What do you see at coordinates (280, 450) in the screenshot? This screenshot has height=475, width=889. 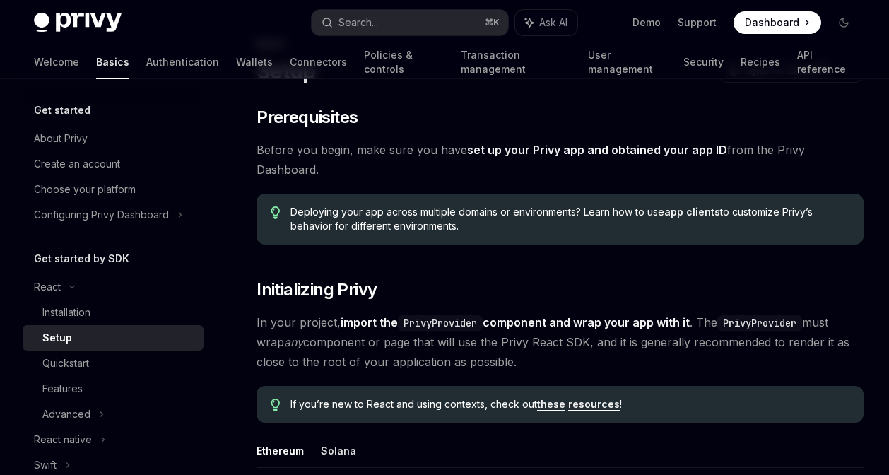 I see `button: Ethereum` at bounding box center [280, 450].